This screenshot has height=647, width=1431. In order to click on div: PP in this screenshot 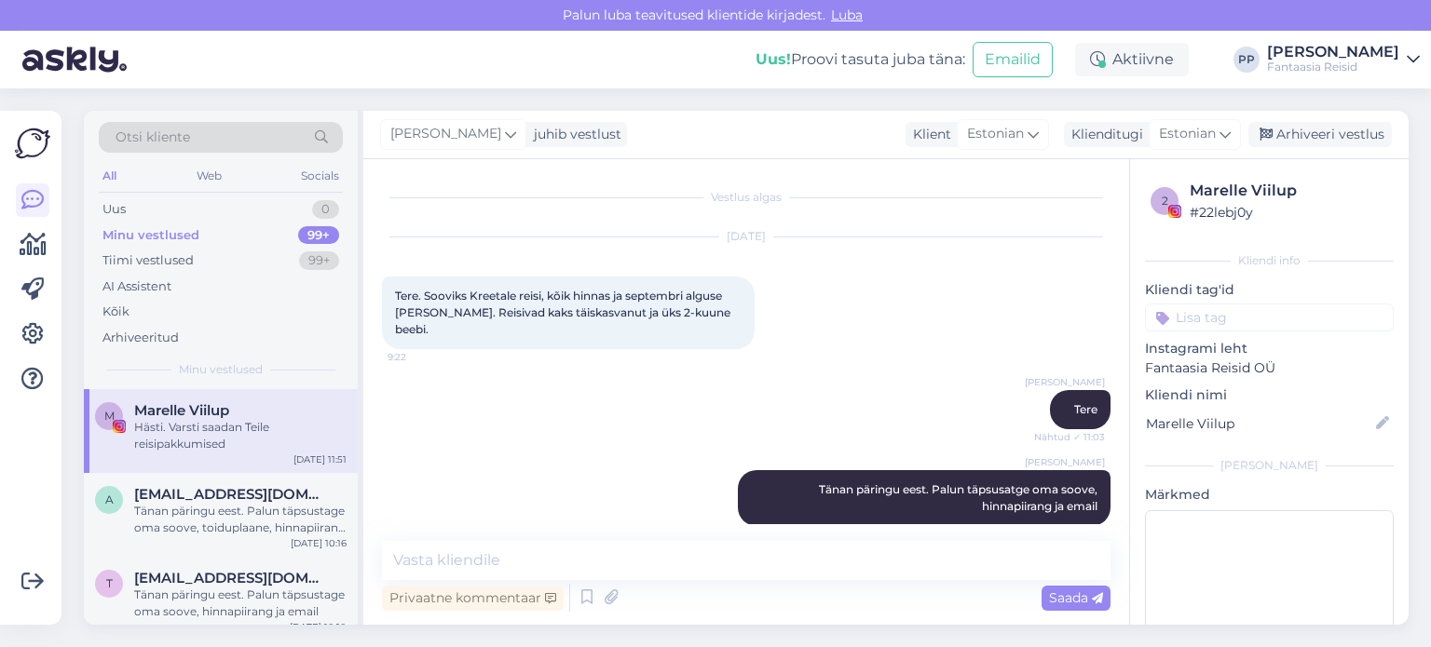, I will do `click(1246, 60)`.